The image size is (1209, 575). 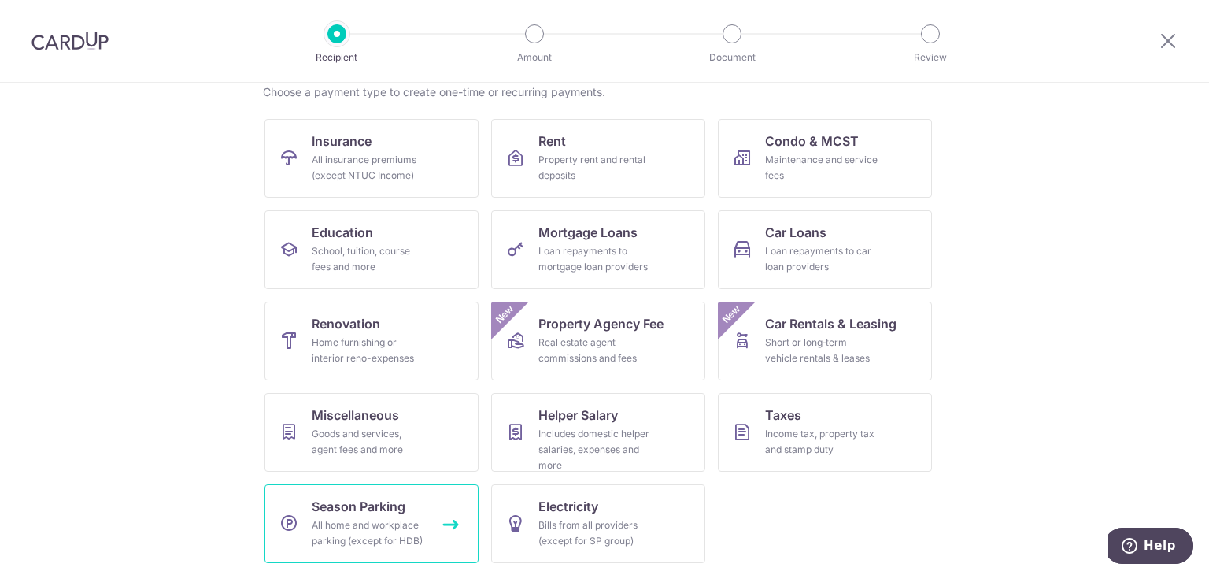 I want to click on p: Document, so click(x=732, y=57).